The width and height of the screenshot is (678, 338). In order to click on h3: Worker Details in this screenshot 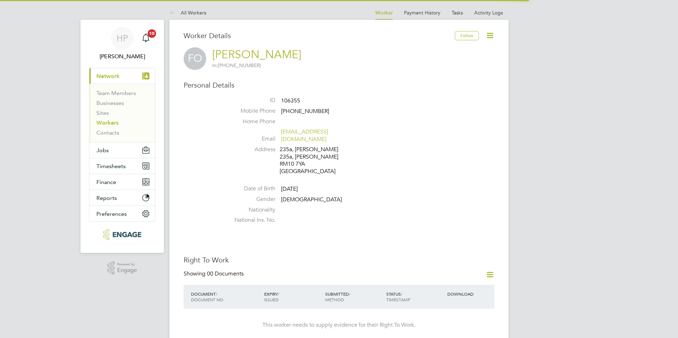, I will do `click(319, 36)`.